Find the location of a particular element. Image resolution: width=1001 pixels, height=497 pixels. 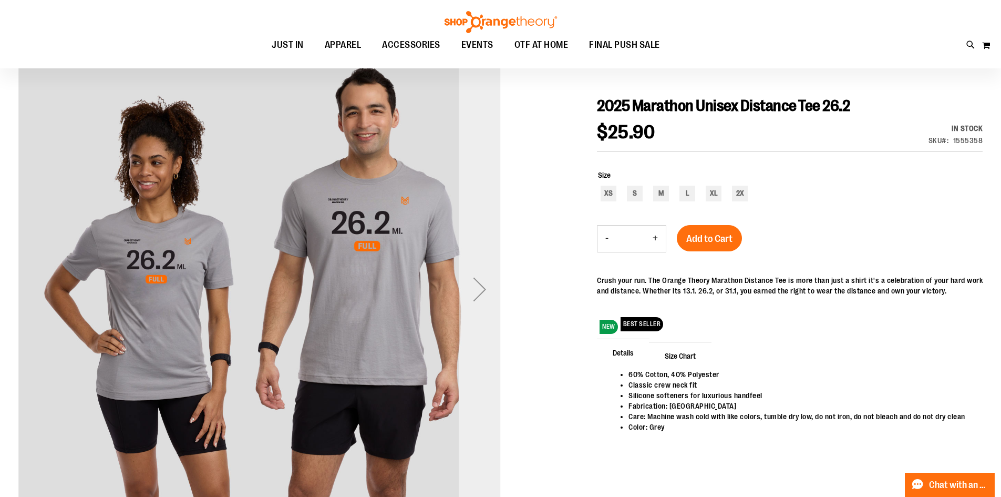

div: L is located at coordinates (687, 193).